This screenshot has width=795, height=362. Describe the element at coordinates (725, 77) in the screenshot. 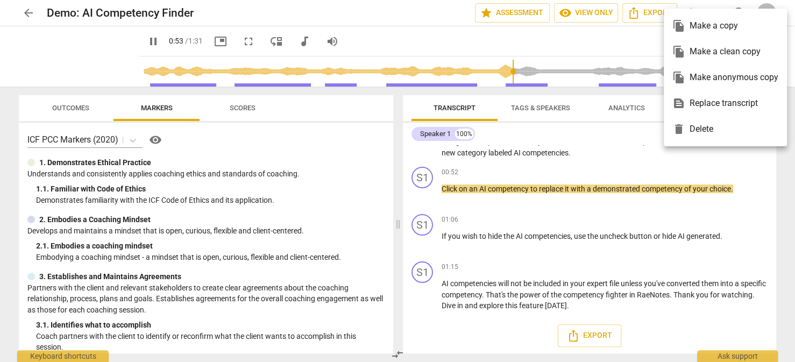

I see `div: Make anonymous copy` at that location.